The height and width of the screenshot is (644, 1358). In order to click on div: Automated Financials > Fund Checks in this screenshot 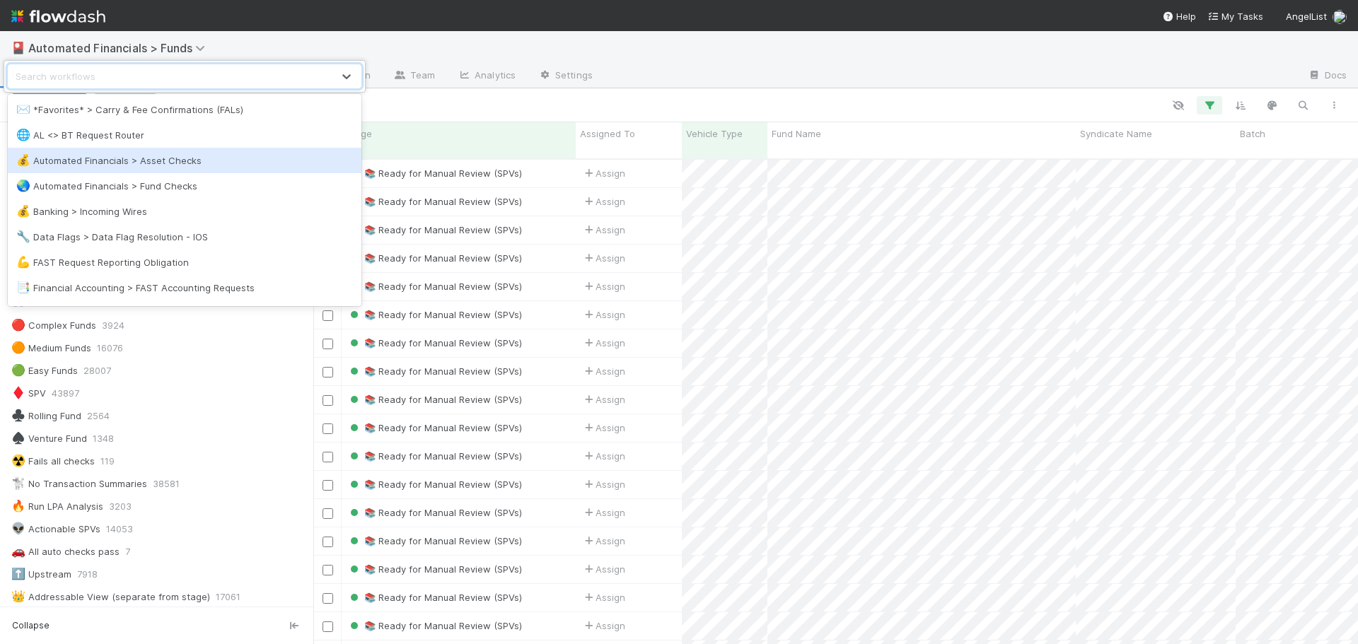, I will do `click(185, 186)`.